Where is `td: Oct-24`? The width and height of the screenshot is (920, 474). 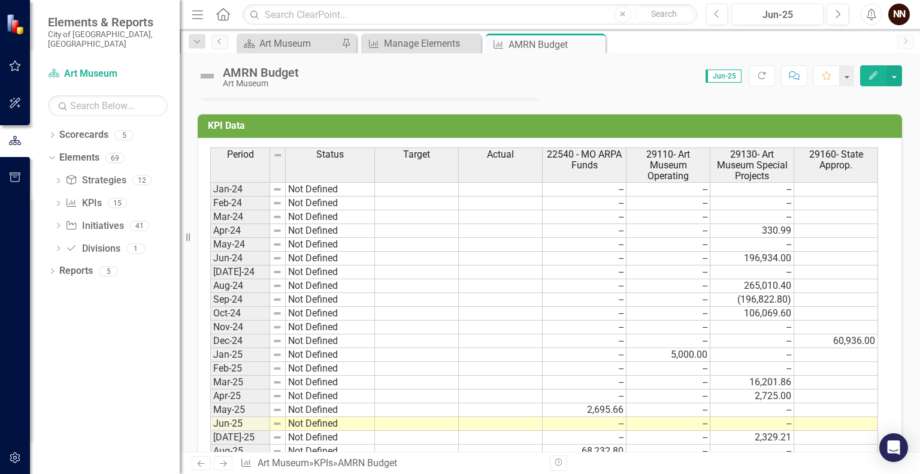 td: Oct-24 is located at coordinates (240, 313).